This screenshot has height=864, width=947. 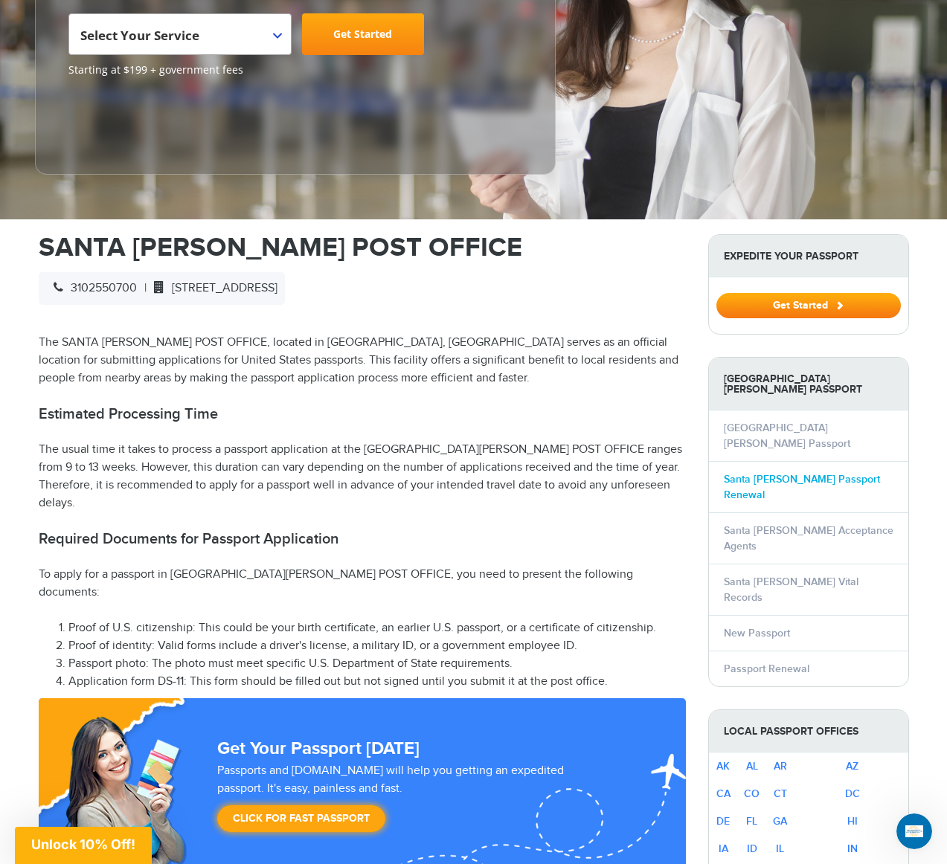 What do you see at coordinates (779, 821) in the screenshot?
I see `a: GA` at bounding box center [779, 821].